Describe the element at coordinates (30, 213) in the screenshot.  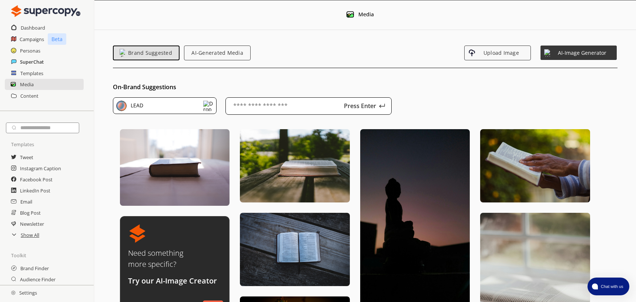
I see `a: Blog Post` at that location.